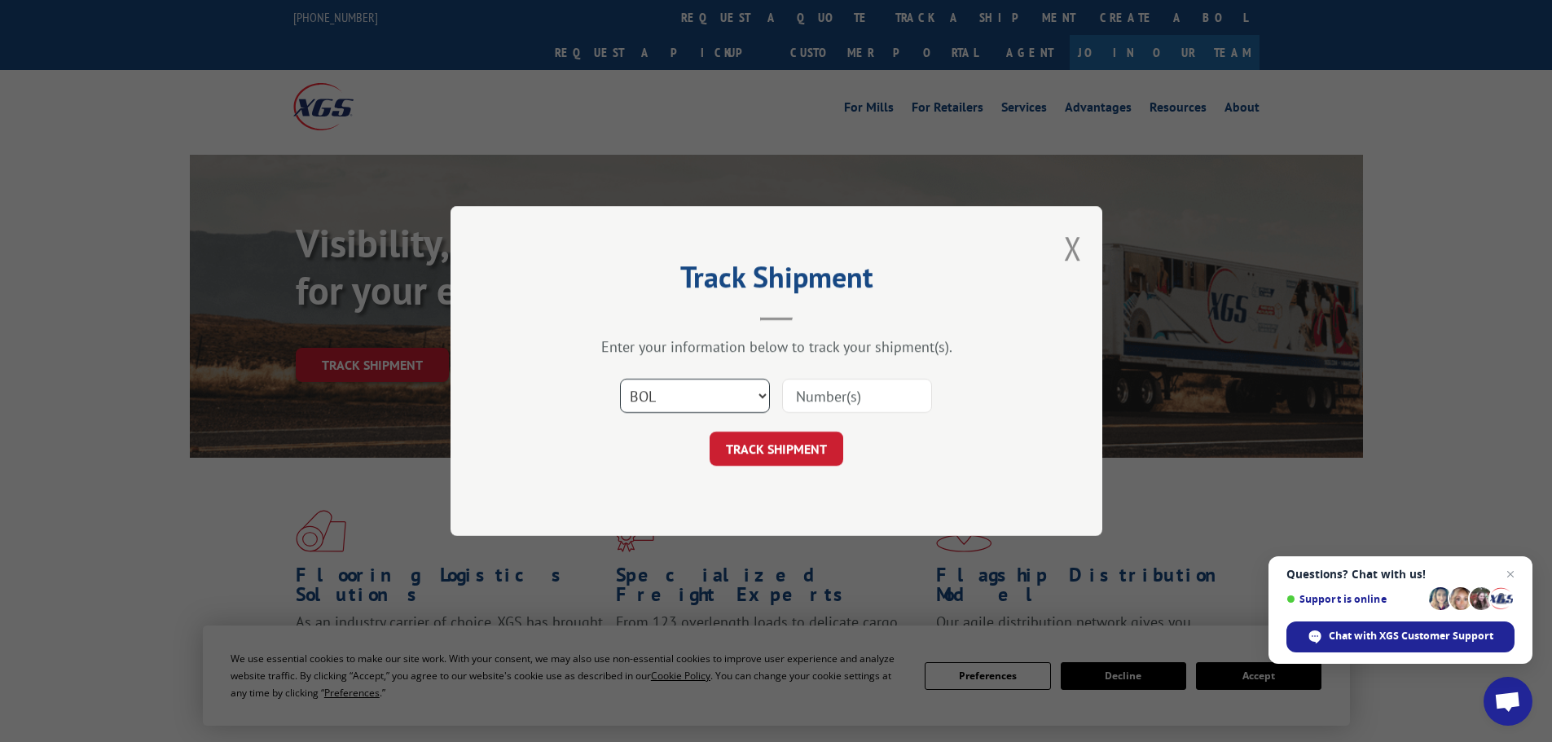 This screenshot has width=1552, height=742. Describe the element at coordinates (1411, 636) in the screenshot. I see `span: Chat with XGS Customer Support` at that location.